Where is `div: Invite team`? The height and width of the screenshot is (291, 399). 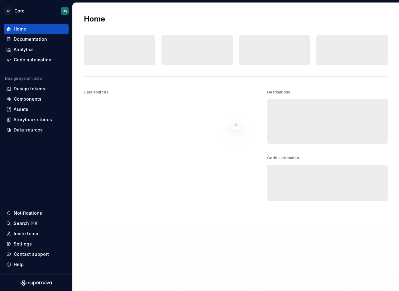 div: Invite team is located at coordinates (26, 234).